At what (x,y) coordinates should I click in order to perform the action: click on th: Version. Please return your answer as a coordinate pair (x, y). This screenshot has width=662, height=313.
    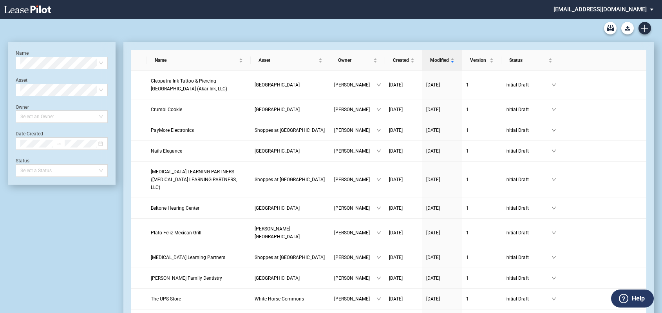
    Looking at the image, I should click on (482, 60).